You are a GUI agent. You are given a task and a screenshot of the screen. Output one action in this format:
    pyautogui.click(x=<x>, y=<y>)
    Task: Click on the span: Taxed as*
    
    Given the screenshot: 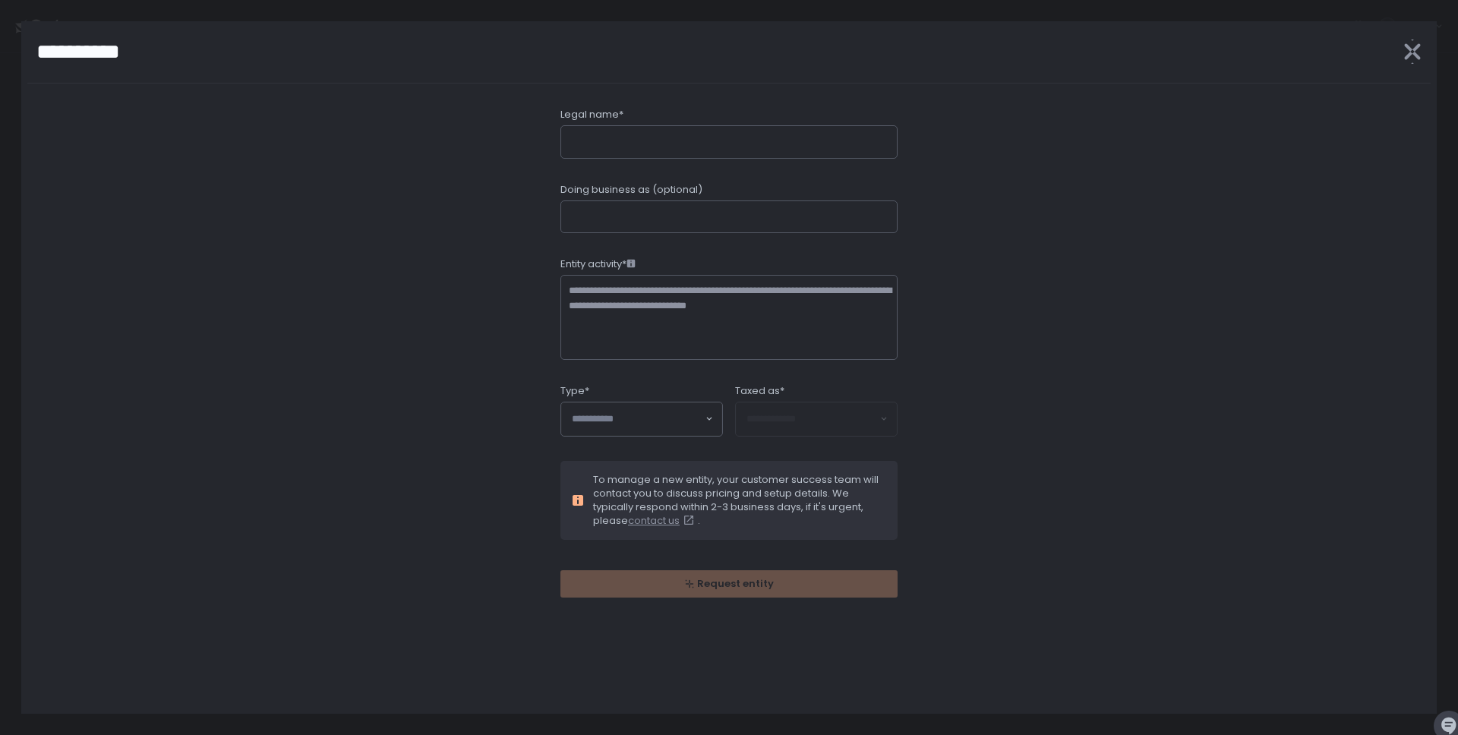 What is the action you would take?
    pyautogui.click(x=760, y=391)
    